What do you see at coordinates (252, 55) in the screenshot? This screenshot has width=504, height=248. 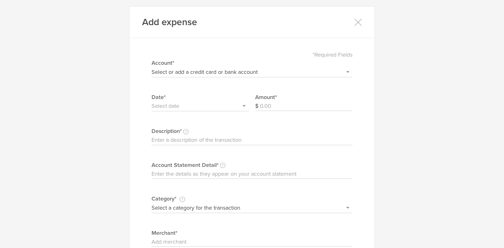 I see `div: *Required Fields` at bounding box center [252, 55].